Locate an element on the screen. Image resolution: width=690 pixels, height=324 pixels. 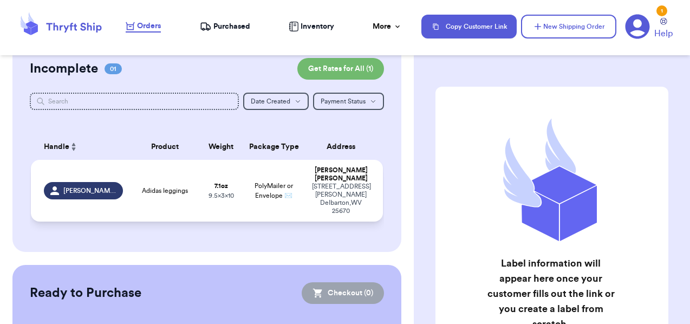
span: Adidas leggings is located at coordinates (165, 191).